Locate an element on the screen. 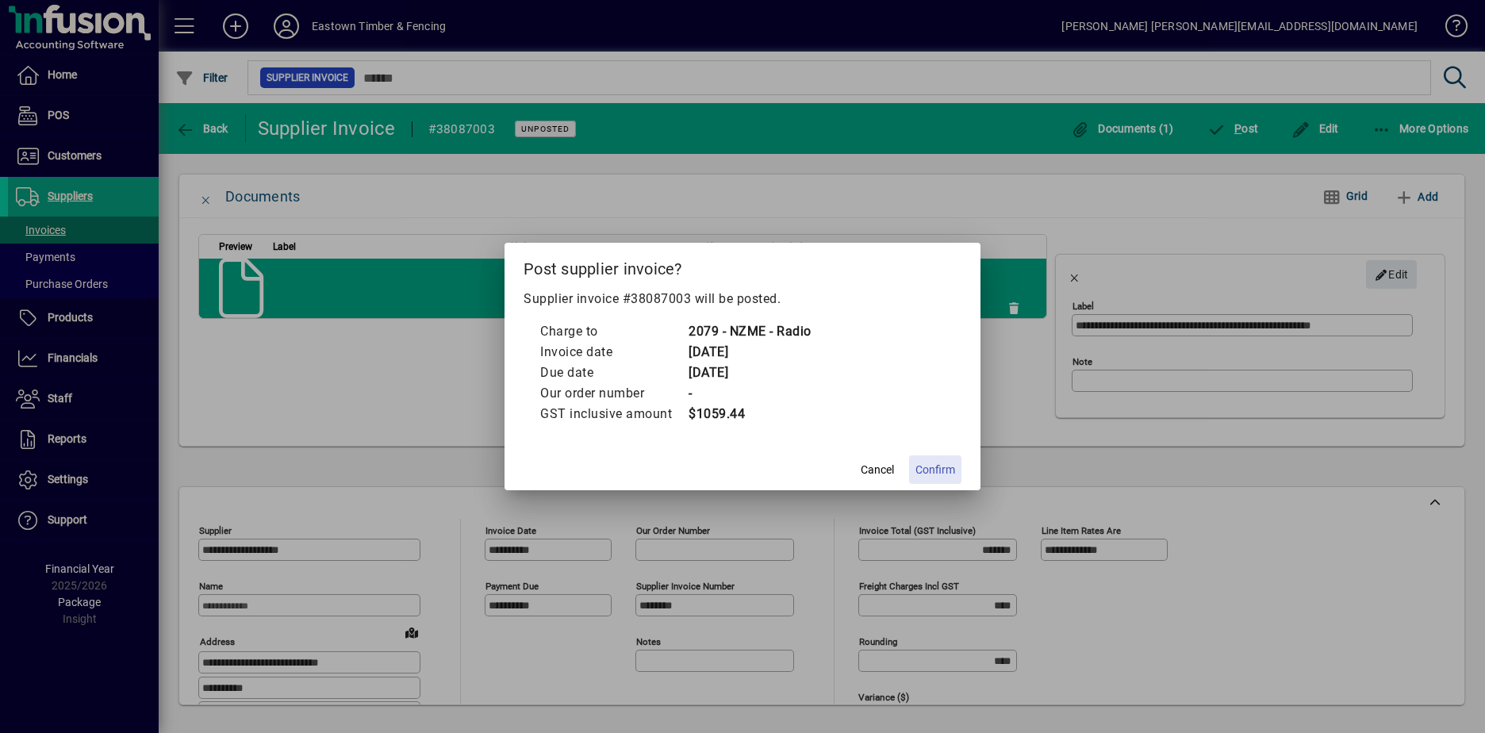 Image resolution: width=1485 pixels, height=733 pixels. td: Due date is located at coordinates (613, 373).